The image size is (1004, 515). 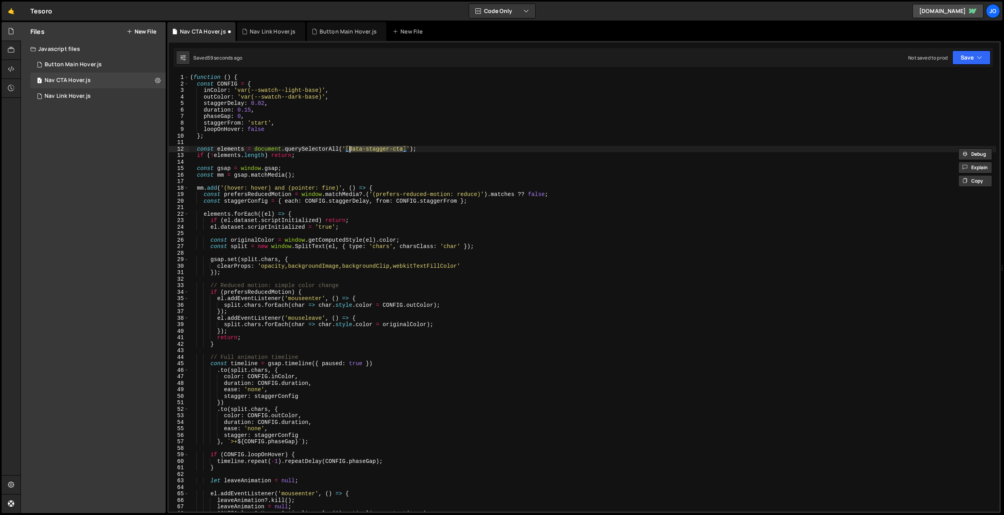 What do you see at coordinates (179, 168) in the screenshot?
I see `div: 15` at bounding box center [179, 168].